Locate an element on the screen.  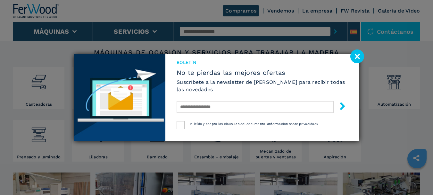
span: No te pierdas las mejores ofertas is located at coordinates (262, 72).